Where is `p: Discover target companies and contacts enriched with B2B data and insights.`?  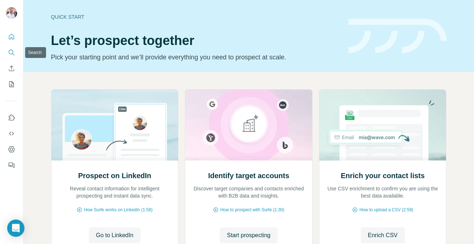
p: Discover target companies and contacts enriched with B2B data and insights. is located at coordinates (249, 192).